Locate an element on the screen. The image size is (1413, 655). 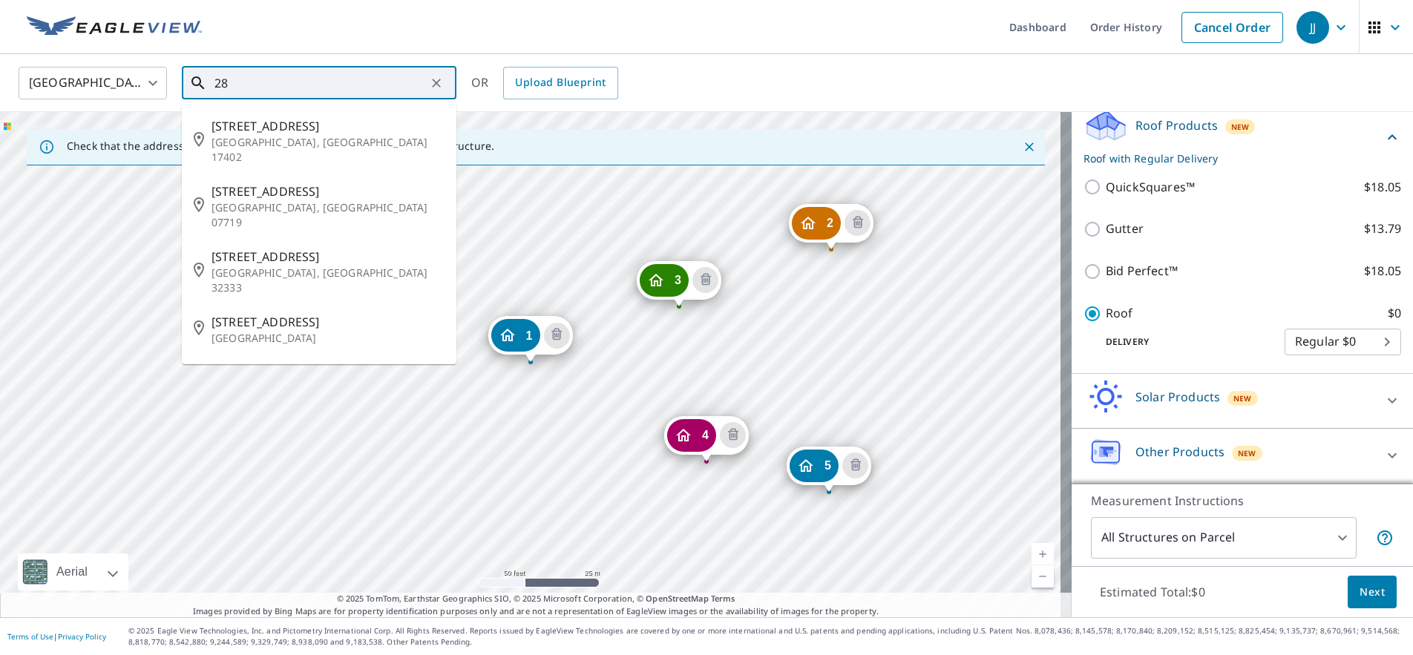
a: Current Level 19, Zoom Out is located at coordinates (1043, 577).